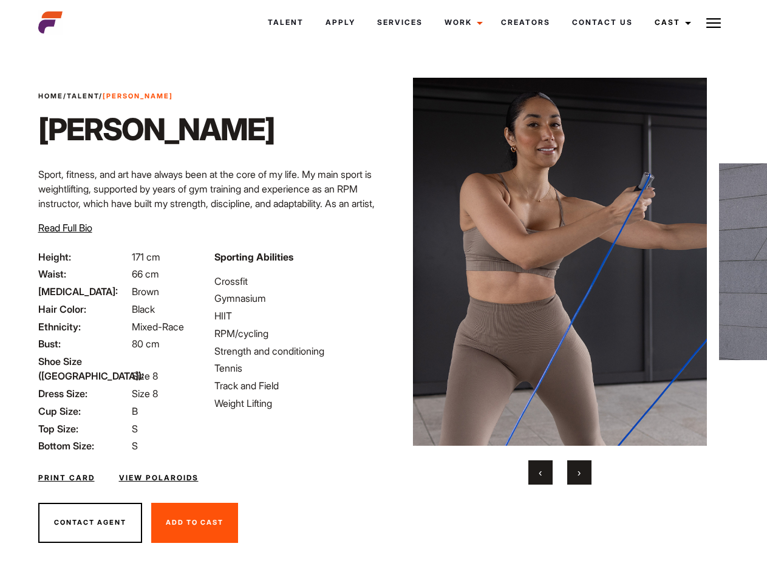 This screenshot has width=767, height=583. Describe the element at coordinates (525, 22) in the screenshot. I see `a: Creators` at that location.